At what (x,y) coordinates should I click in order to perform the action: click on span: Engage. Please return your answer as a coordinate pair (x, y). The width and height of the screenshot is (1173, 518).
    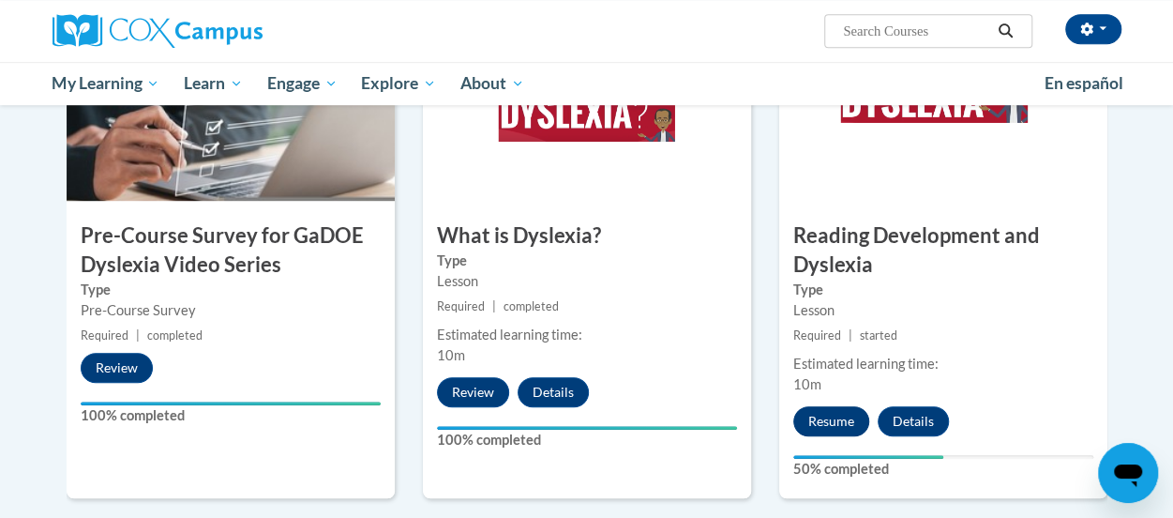
    Looking at the image, I should click on (302, 83).